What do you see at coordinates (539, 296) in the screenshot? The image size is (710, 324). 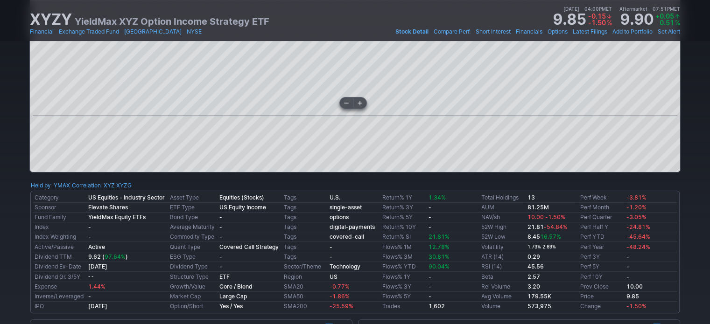 I see `b: 179.55K` at bounding box center [539, 296].